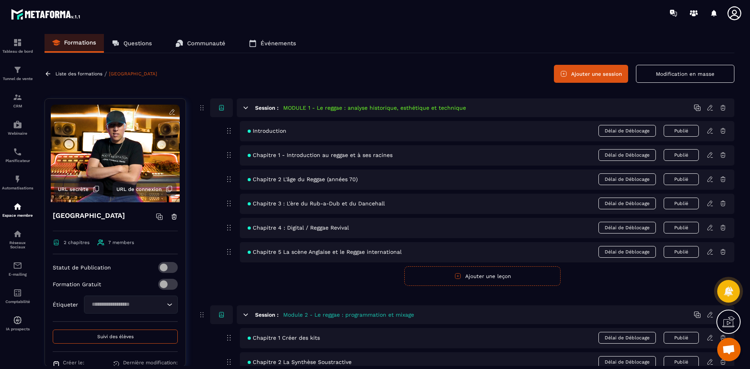  I want to click on a: accountantaccountantComptabilité, so click(18, 296).